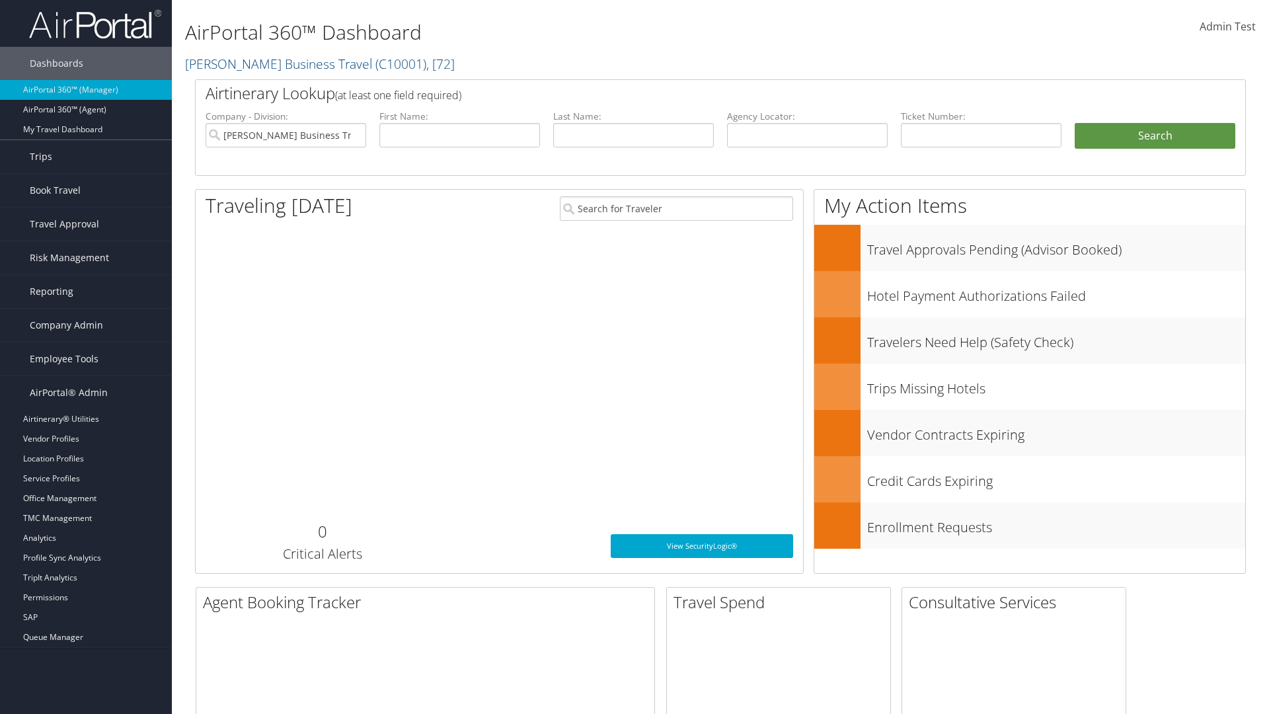 Image resolution: width=1269 pixels, height=714 pixels. I want to click on h2: Travel Spend, so click(782, 602).